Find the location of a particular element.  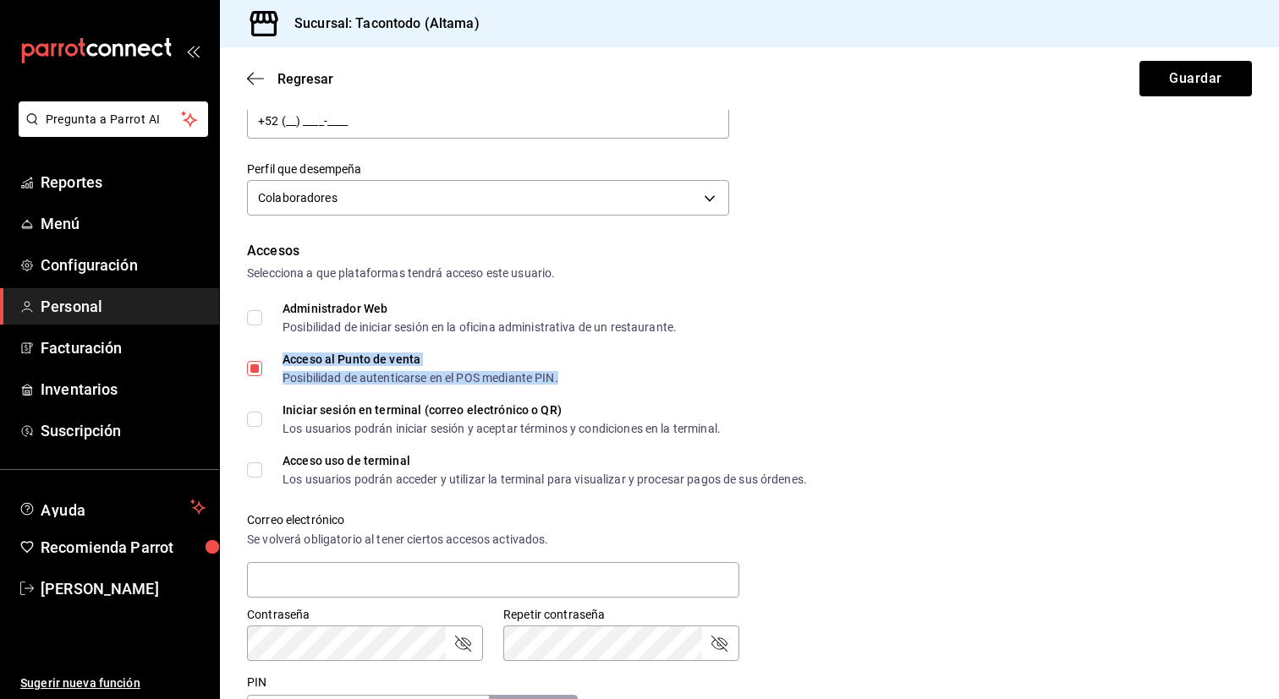

span: Regresar is located at coordinates (305, 79).